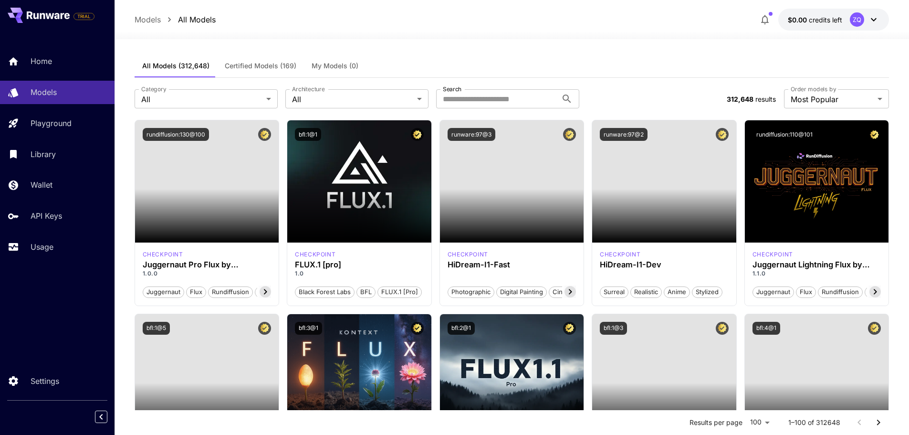  I want to click on div: 100, so click(760, 422).